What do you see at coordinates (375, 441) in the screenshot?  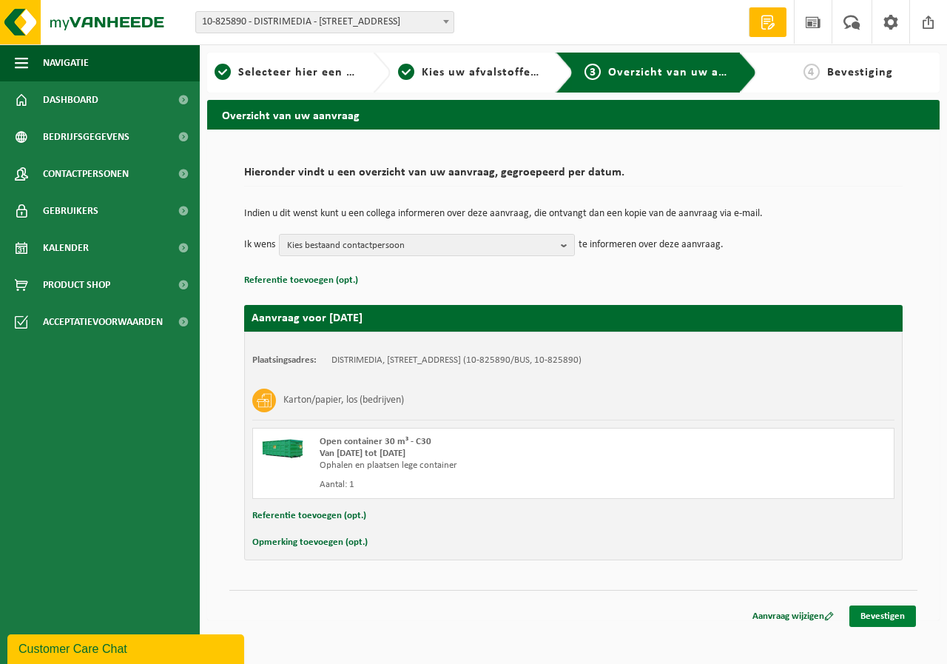 I see `span: Open container 30 m³ - C30` at bounding box center [375, 441].